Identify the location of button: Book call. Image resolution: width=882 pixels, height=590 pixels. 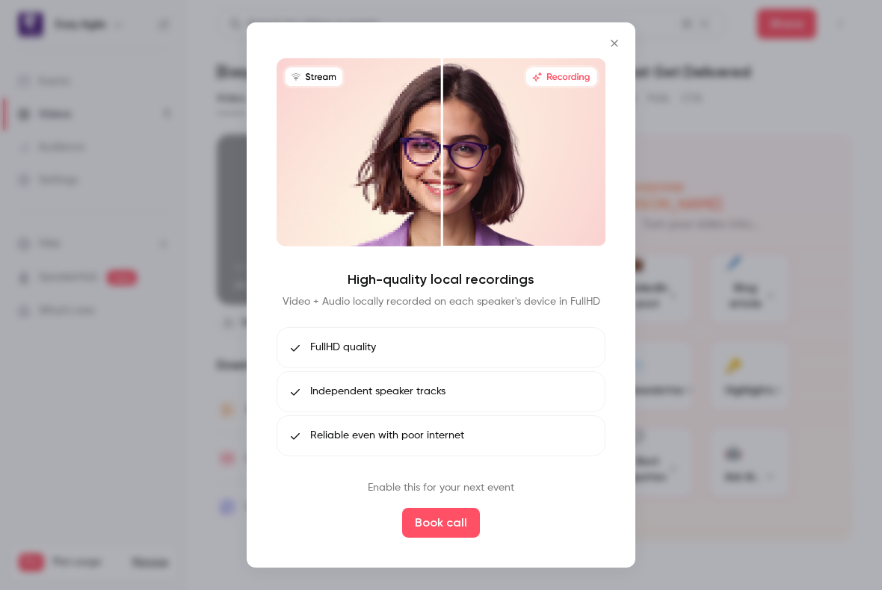
(441, 523).